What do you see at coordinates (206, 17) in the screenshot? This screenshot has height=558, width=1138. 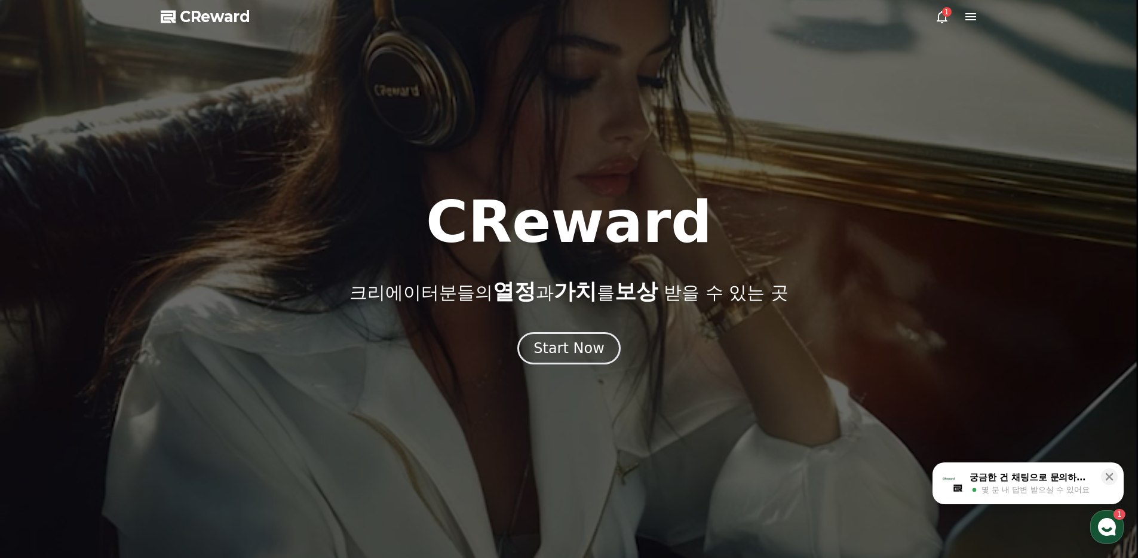 I see `a: CReward` at bounding box center [206, 17].